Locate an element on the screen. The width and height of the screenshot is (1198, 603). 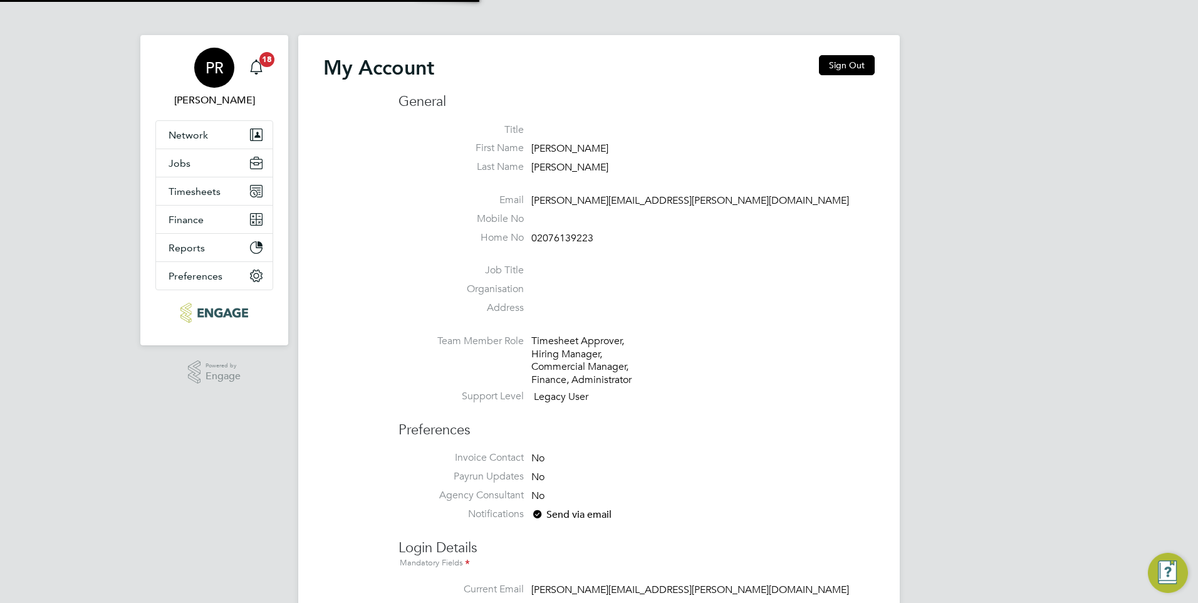
label: Last Name is located at coordinates (461, 167).